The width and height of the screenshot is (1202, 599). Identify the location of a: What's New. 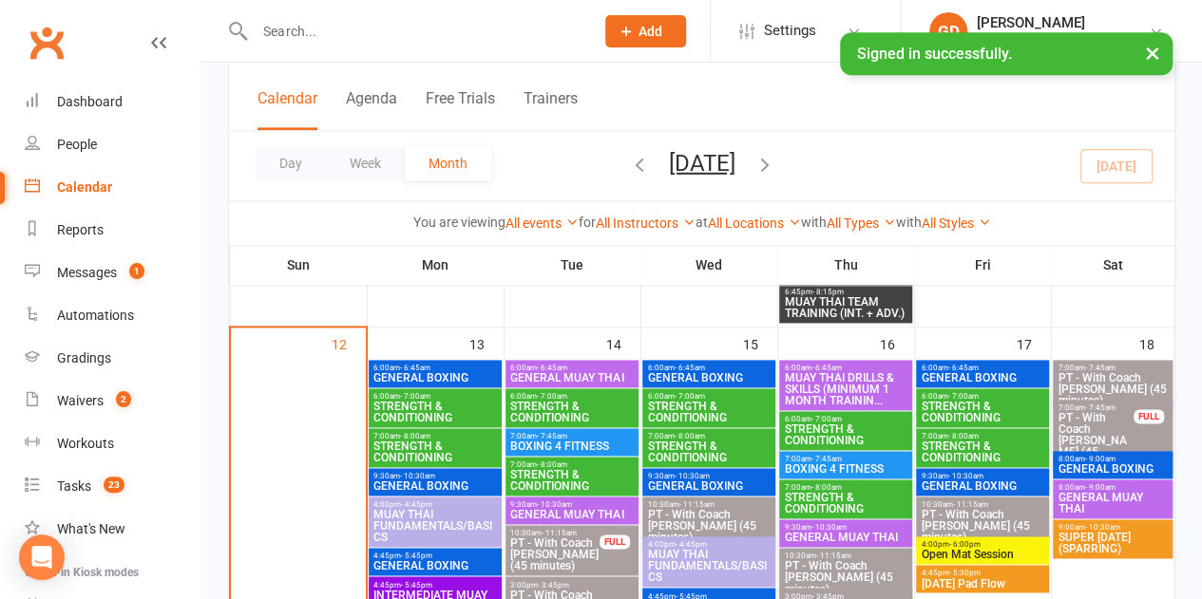
(112, 529).